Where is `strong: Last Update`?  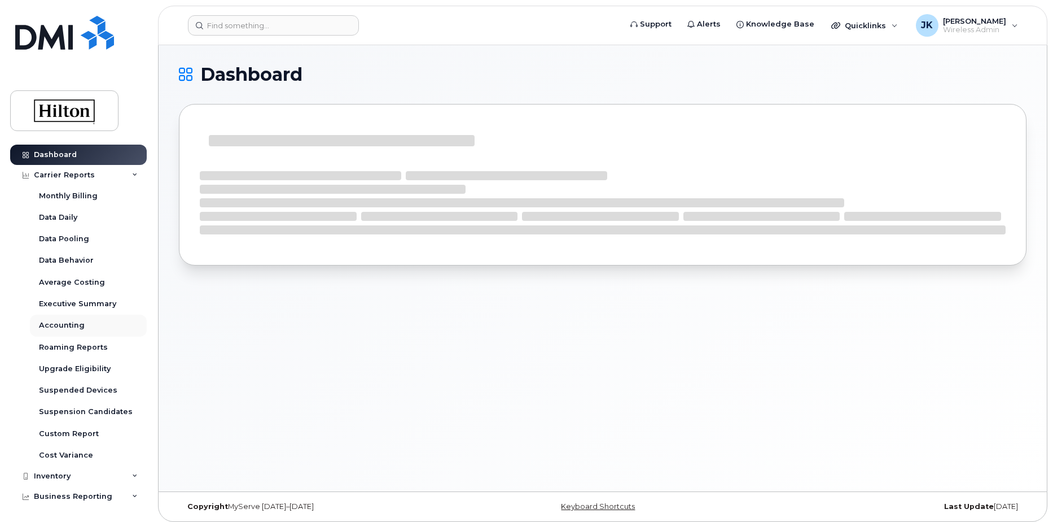 strong: Last Update is located at coordinates (969, 506).